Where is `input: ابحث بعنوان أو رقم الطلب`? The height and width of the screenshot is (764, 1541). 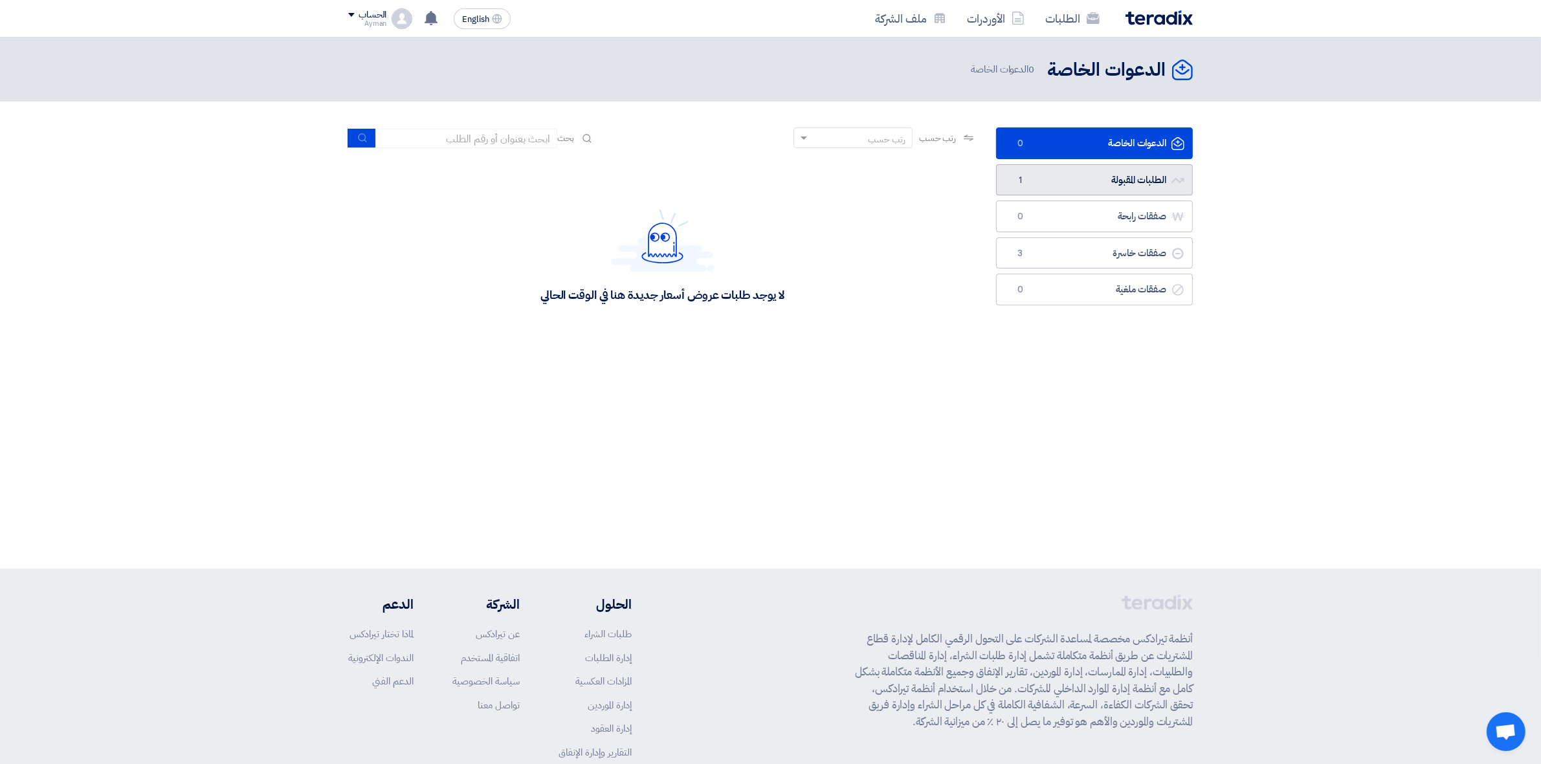 input: ابحث بعنوان أو رقم الطلب is located at coordinates (467, 138).